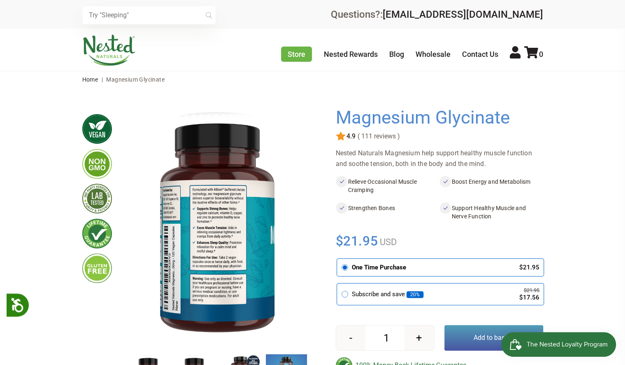 This screenshot has height=365, width=625. Describe the element at coordinates (378, 136) in the screenshot. I see `span: ( 111 reviews )` at that location.